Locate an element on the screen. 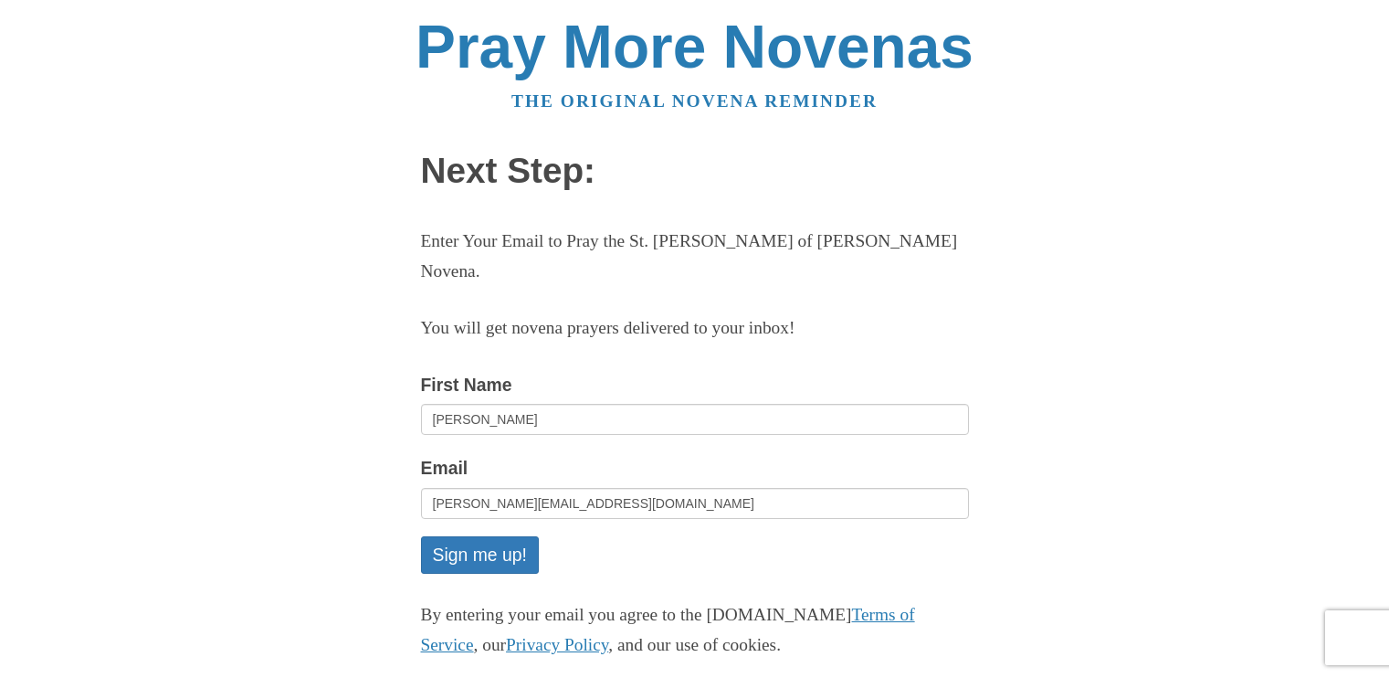 This screenshot has height=678, width=1389. label: First Name is located at coordinates (467, 384).